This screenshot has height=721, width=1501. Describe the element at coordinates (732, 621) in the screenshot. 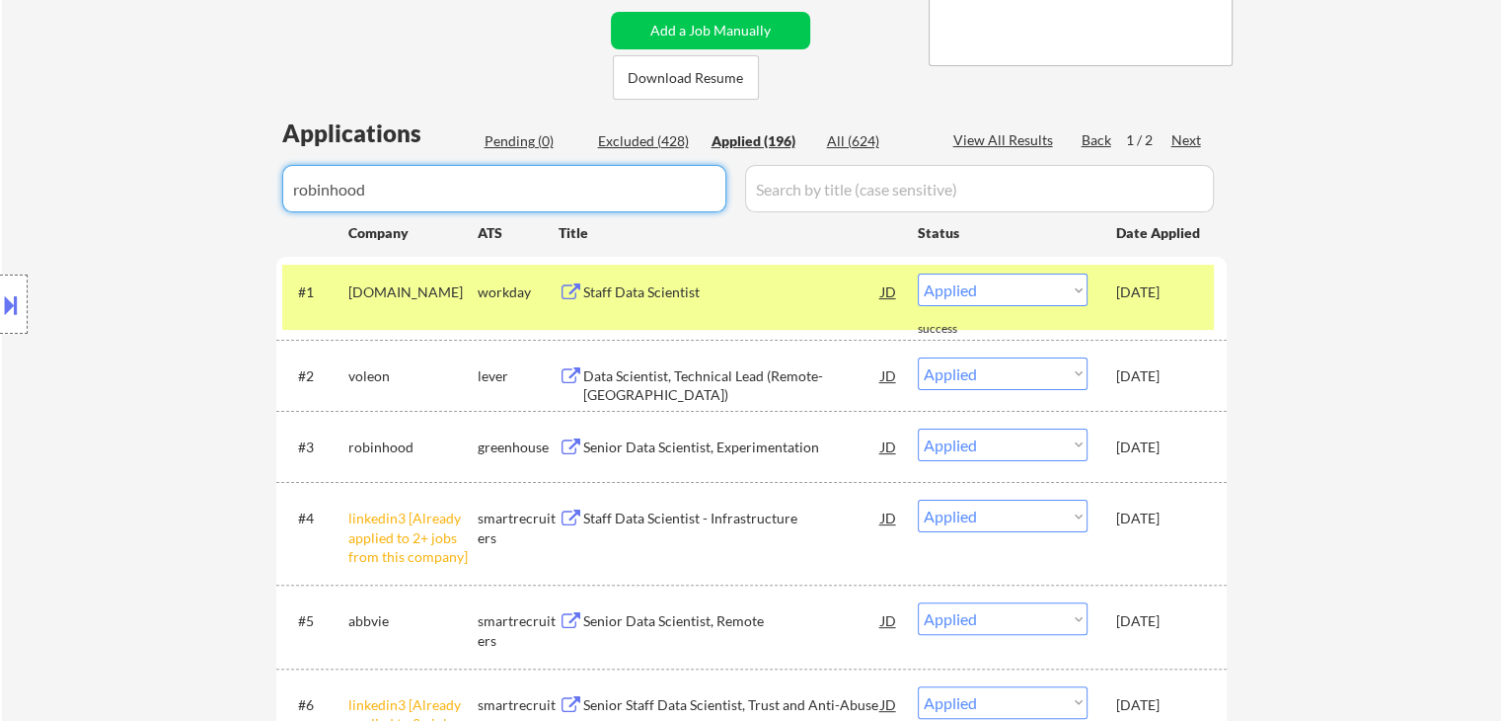

I see `div: Senior Data Scientist, Remote` at that location.